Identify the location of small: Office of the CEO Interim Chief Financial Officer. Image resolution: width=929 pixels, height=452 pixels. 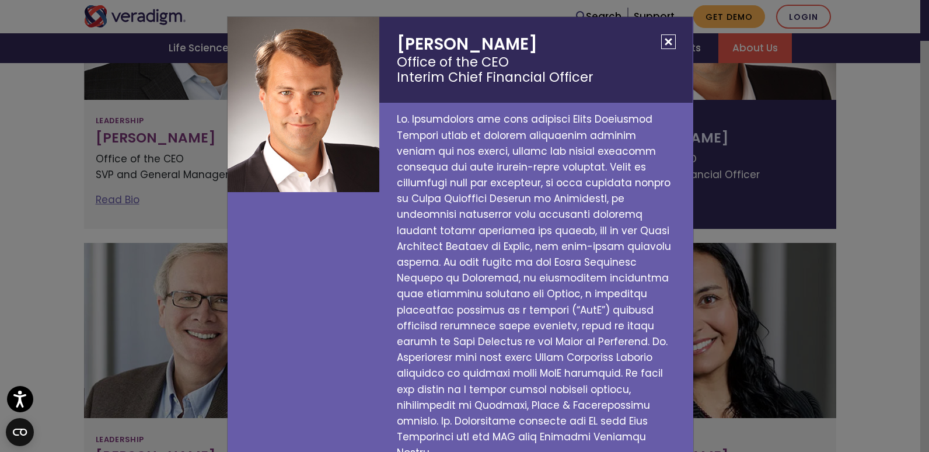
(536, 70).